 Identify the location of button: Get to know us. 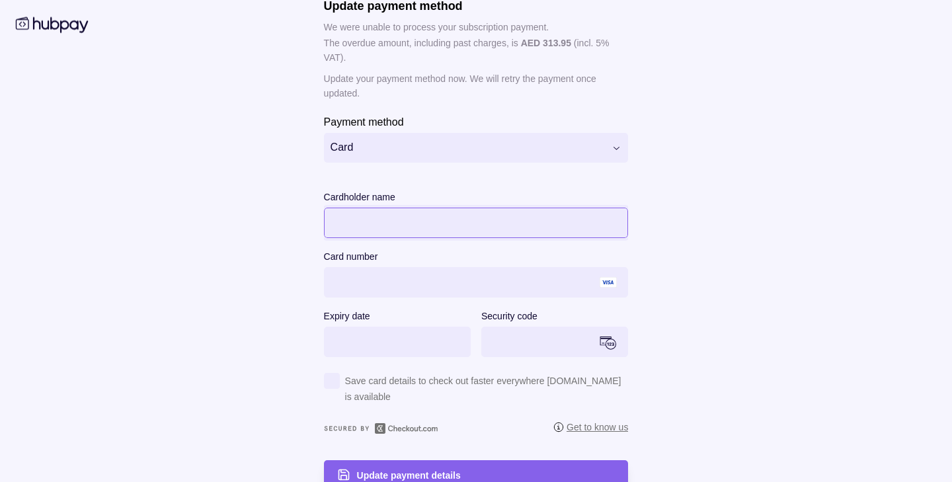
(591, 429).